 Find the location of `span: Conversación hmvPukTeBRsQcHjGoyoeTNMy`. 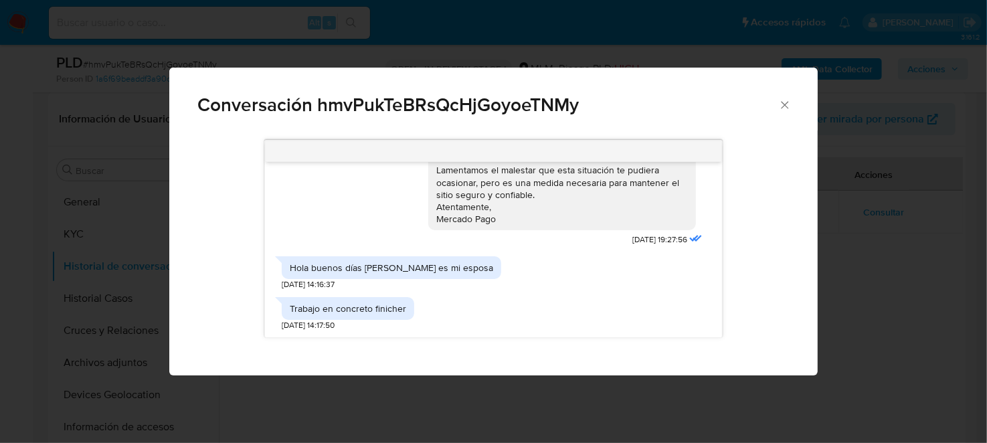

span: Conversación hmvPukTeBRsQcHjGoyoeTNMy is located at coordinates (488, 105).